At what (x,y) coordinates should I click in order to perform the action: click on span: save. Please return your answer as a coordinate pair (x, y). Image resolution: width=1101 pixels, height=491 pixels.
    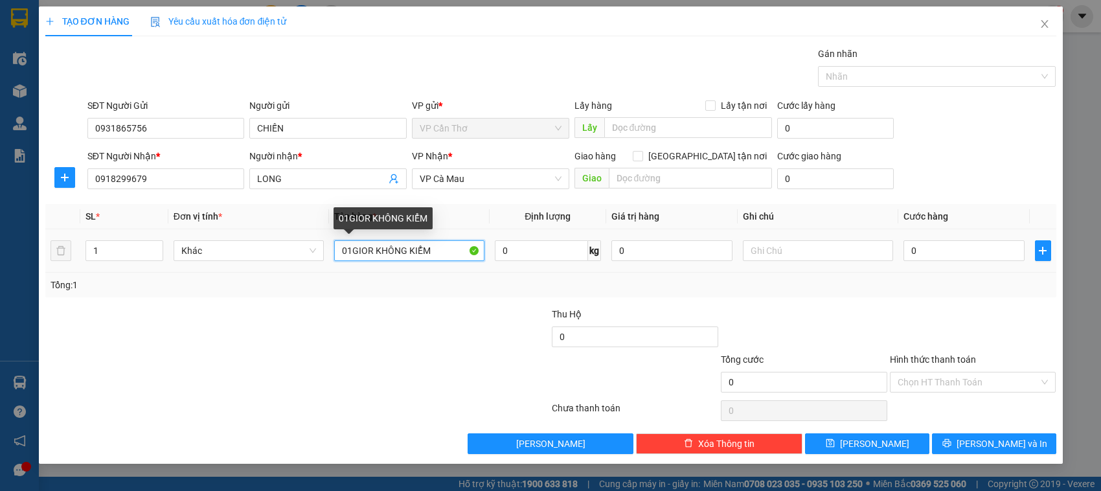
    Looking at the image, I should click on (830, 444).